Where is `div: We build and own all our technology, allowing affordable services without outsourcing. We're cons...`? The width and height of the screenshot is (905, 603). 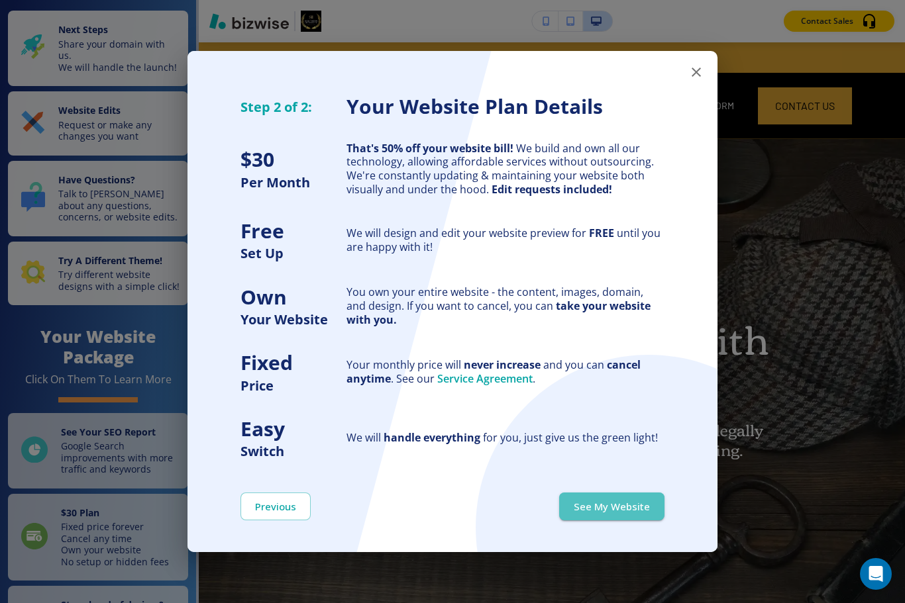 div: We build and own all our technology, allowing affordable services without outsourcing. We're cons... is located at coordinates (505, 169).